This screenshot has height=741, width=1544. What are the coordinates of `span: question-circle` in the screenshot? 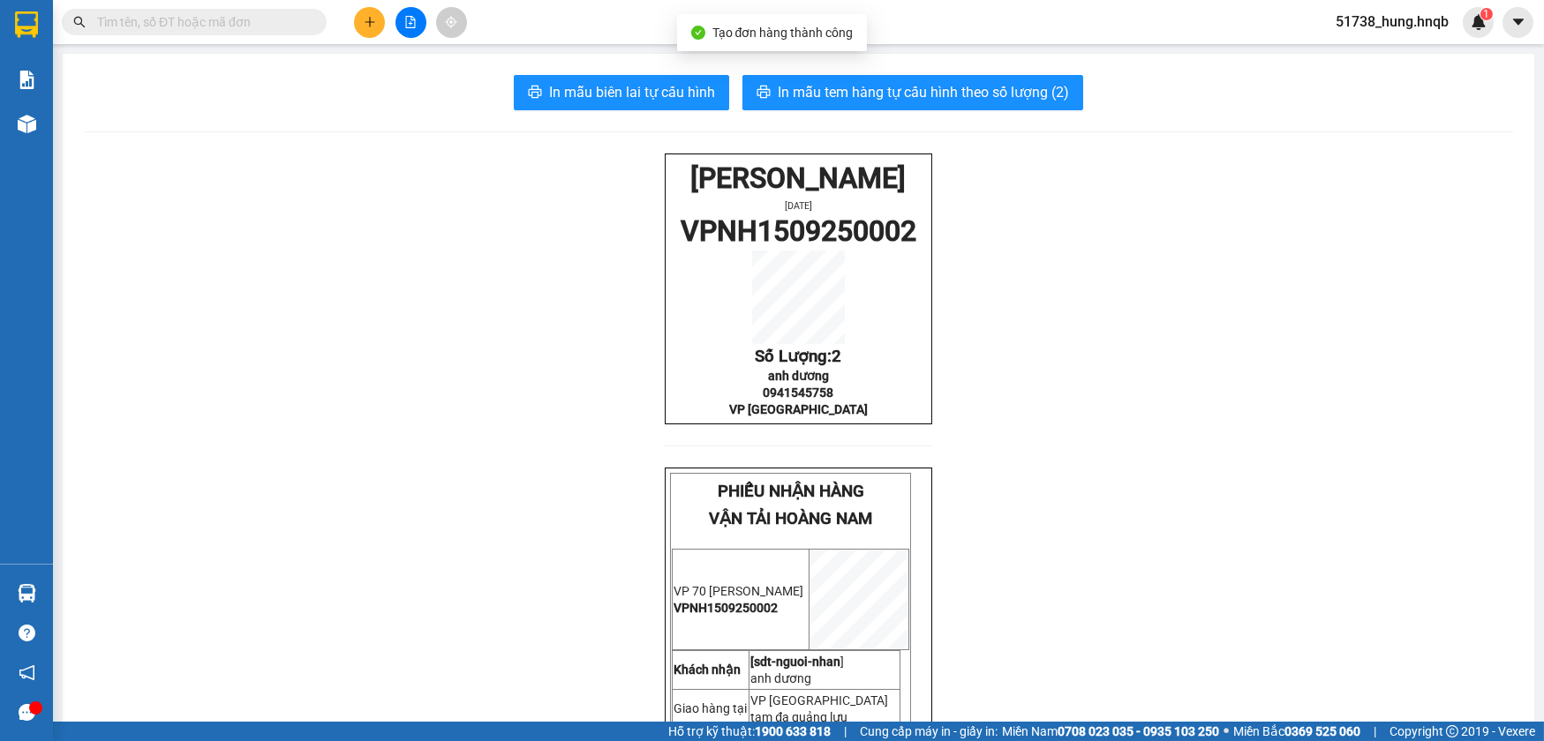 It's located at (26, 633).